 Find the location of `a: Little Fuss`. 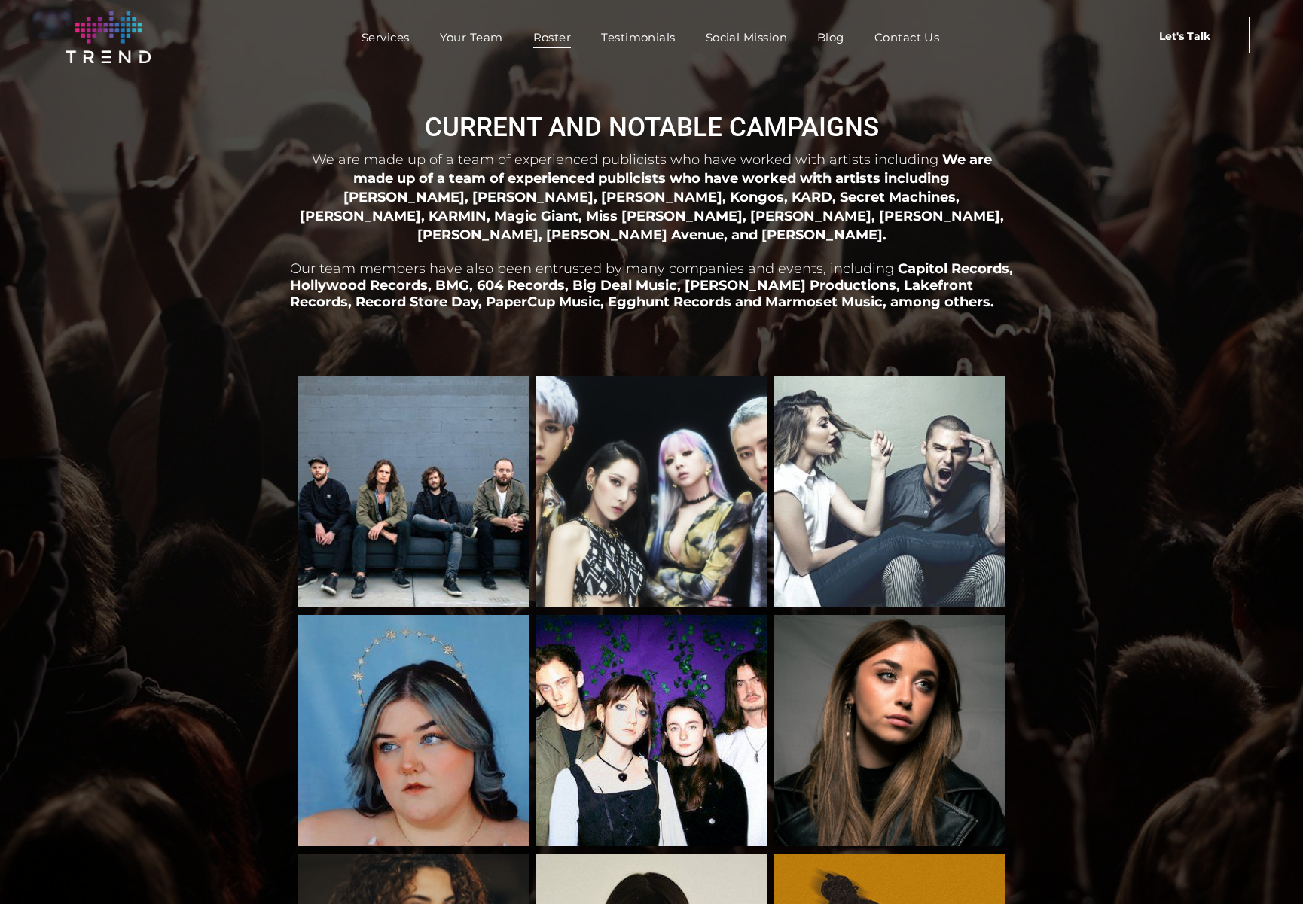

a: Little Fuss is located at coordinates (651, 730).